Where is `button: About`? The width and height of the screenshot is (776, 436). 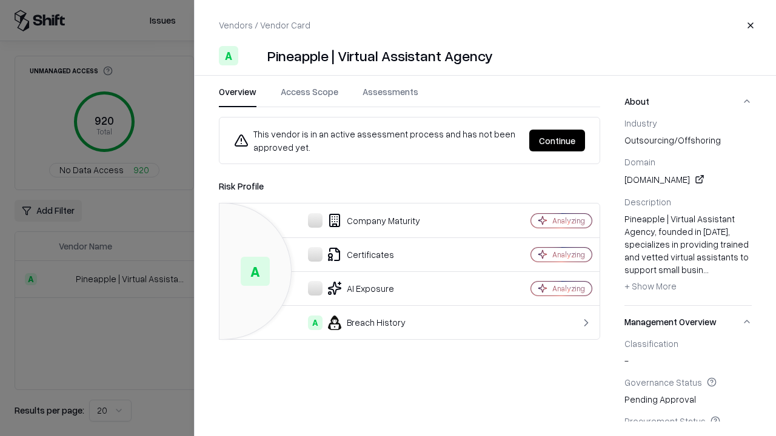 button: About is located at coordinates (688, 101).